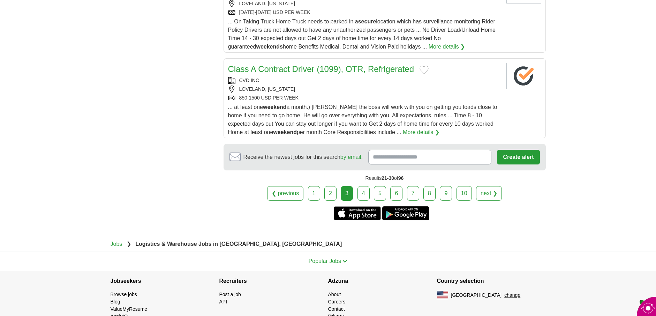  Describe the element at coordinates (446, 193) in the screenshot. I see `a: 9` at that location.